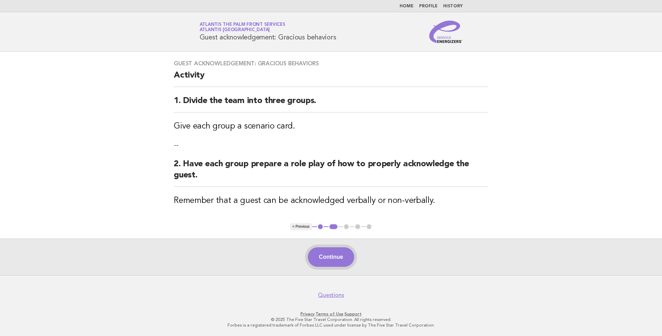  I want to click on a: Questions, so click(331, 295).